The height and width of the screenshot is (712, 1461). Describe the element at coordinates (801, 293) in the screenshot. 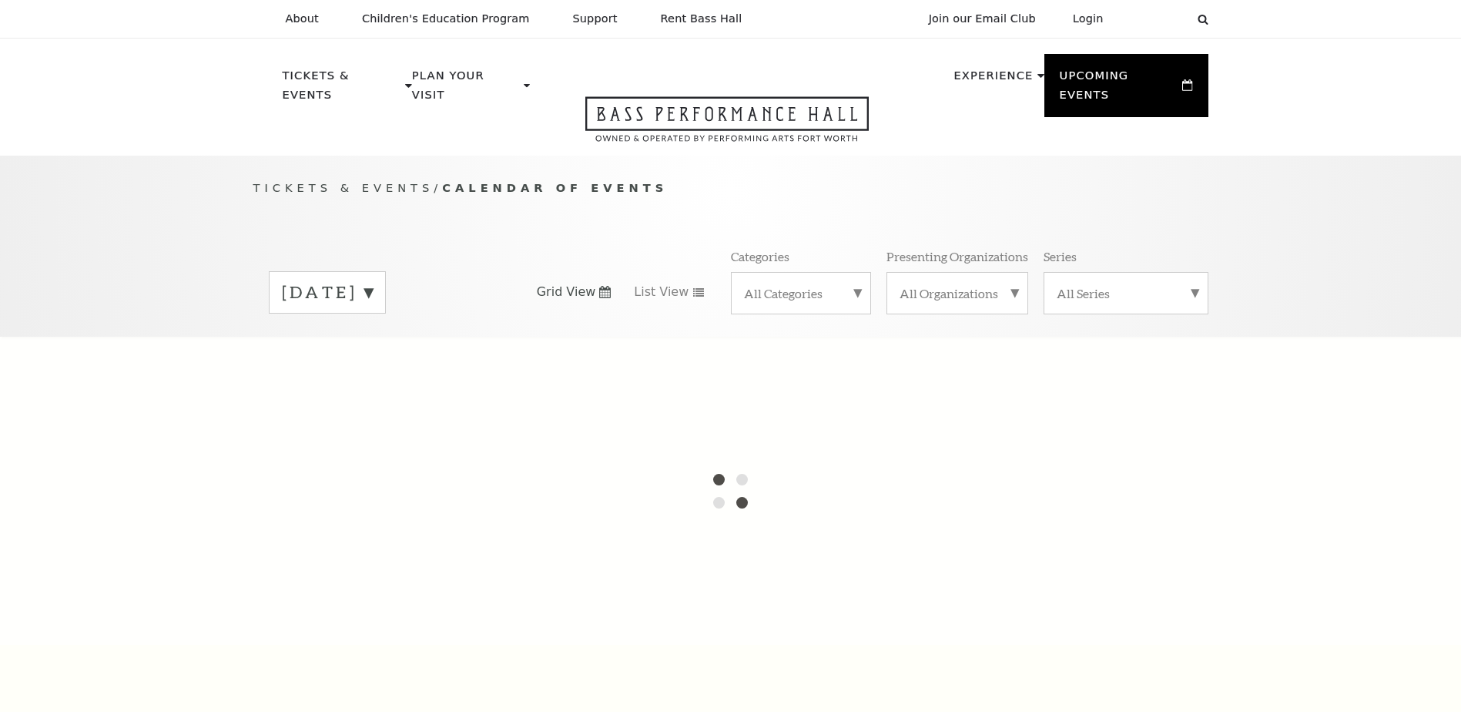

I see `label: All Categories` at that location.